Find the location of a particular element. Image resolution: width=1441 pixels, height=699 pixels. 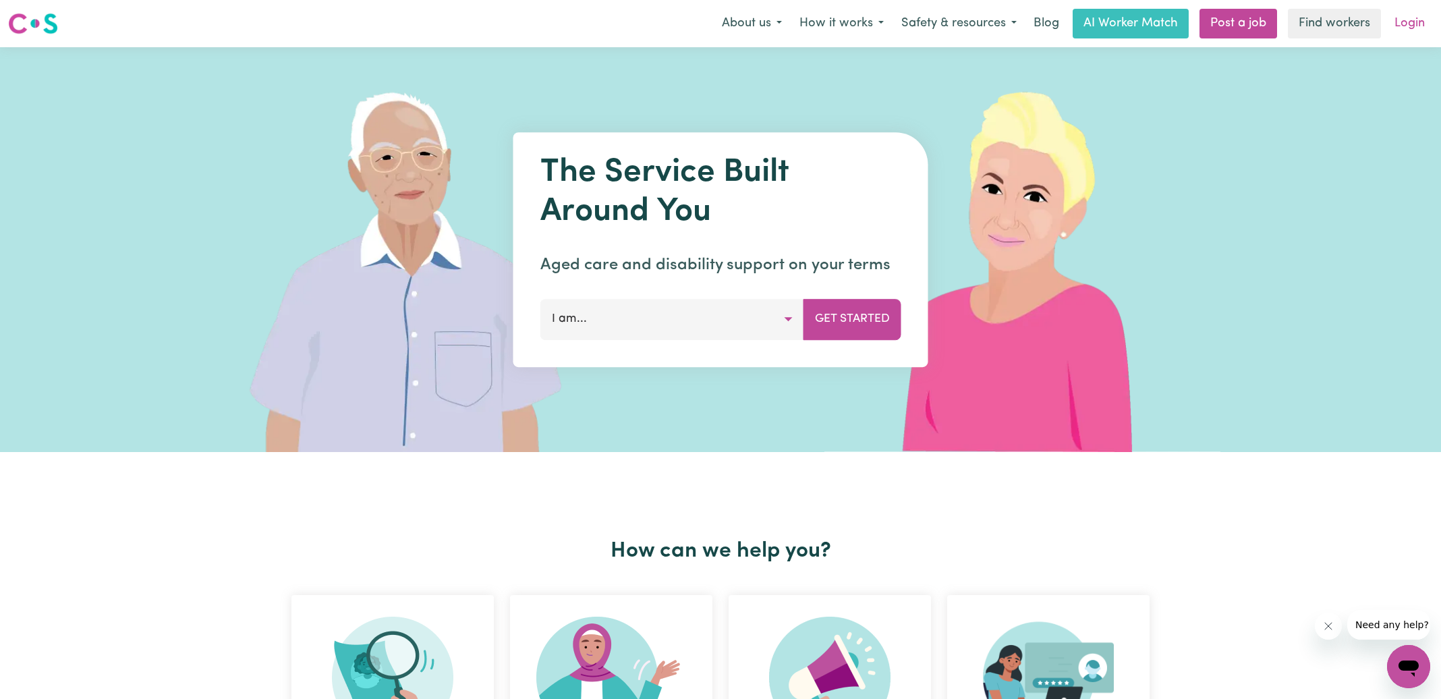

a: Post a job is located at coordinates (1238, 24).